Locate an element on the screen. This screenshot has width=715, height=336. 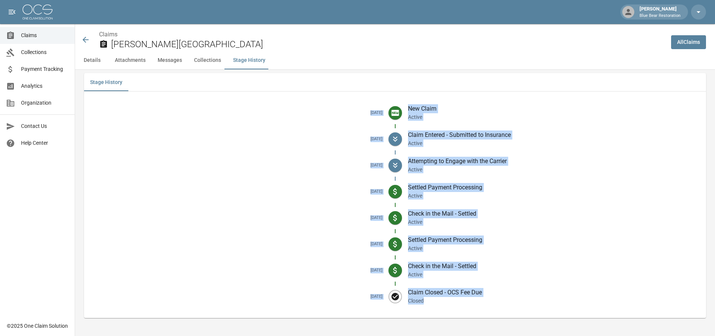
p: New Claim is located at coordinates (554, 109).